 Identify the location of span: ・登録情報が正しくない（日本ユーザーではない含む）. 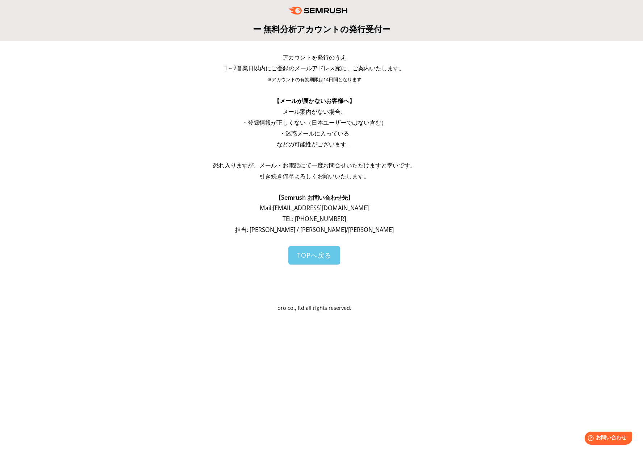
(315, 123).